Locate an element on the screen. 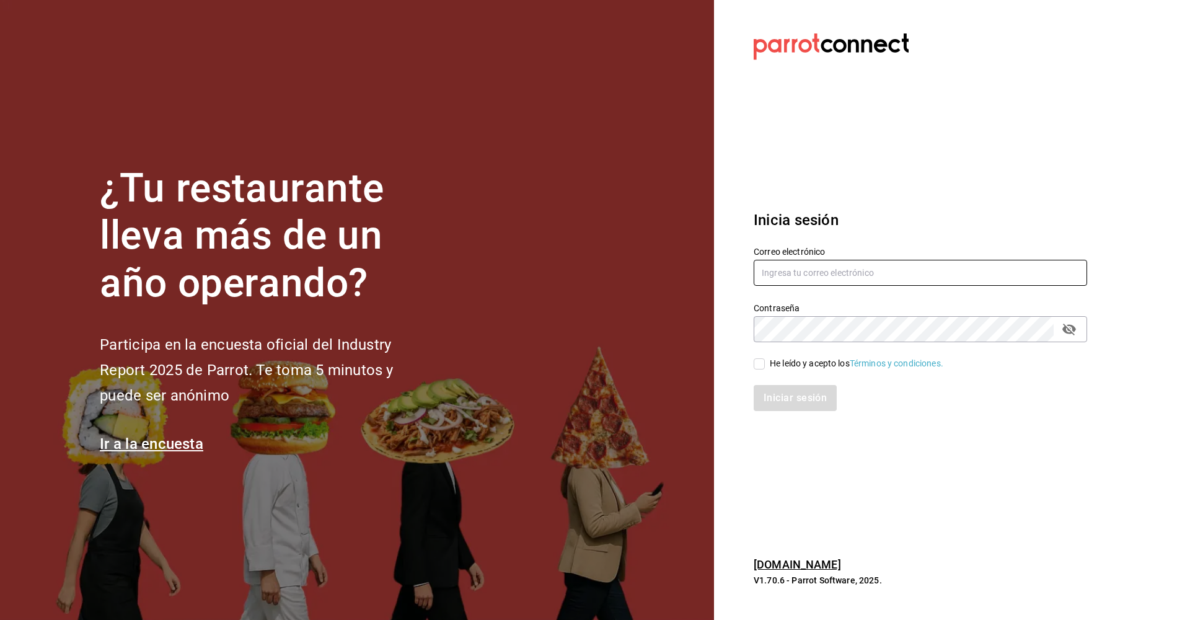 The image size is (1190, 620). button: passwordField is located at coordinates (1069, 329).